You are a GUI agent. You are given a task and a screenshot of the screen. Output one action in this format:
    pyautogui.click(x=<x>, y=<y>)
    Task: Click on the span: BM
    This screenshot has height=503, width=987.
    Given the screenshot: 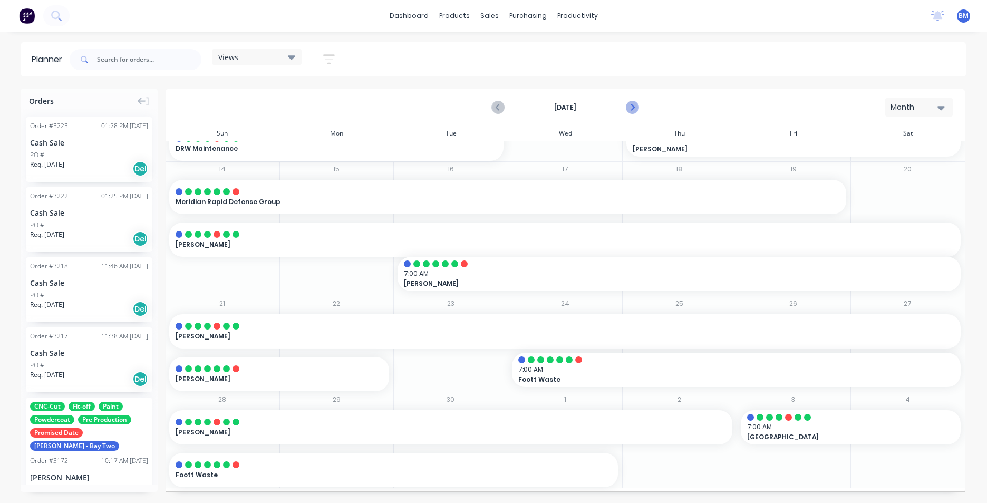 What is the action you would take?
    pyautogui.click(x=963, y=16)
    